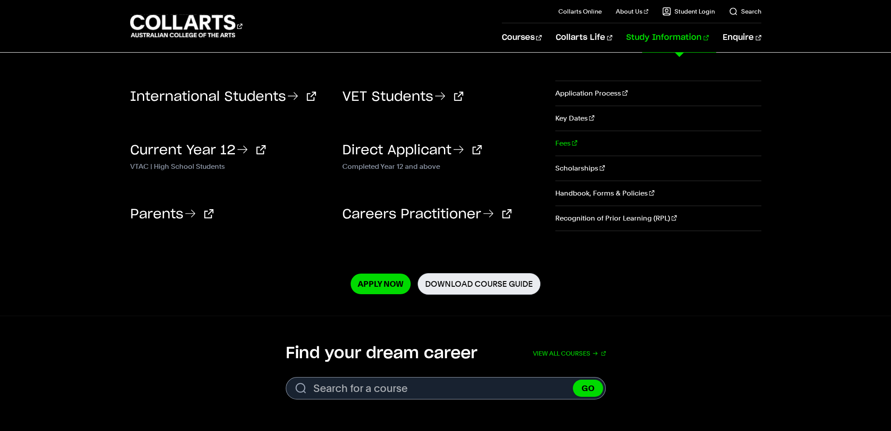 Image resolution: width=891 pixels, height=431 pixels. Describe the element at coordinates (412, 150) in the screenshot. I see `a: Direct Applicant` at that location.